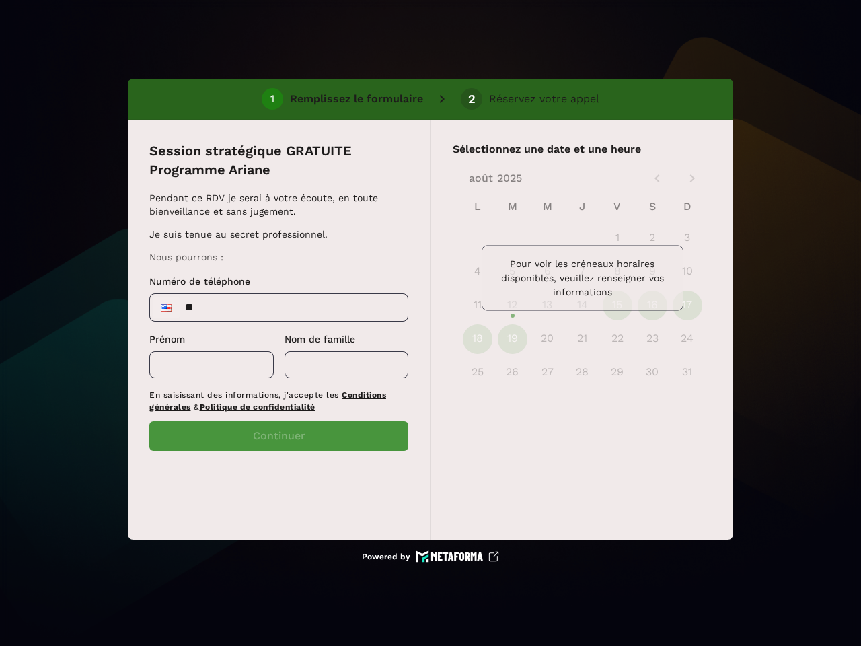  What do you see at coordinates (582, 149) in the screenshot?
I see `p: Sélectionnez une date et une heure` at bounding box center [582, 149].